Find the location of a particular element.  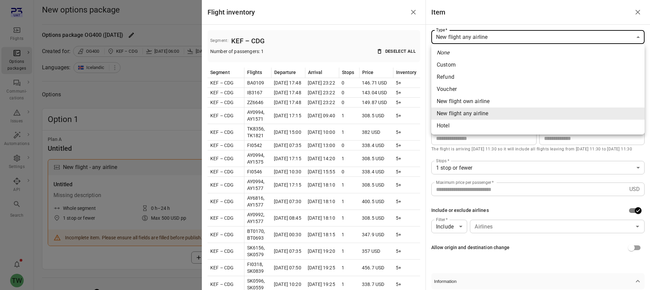

div: Custom is located at coordinates (446, 65).